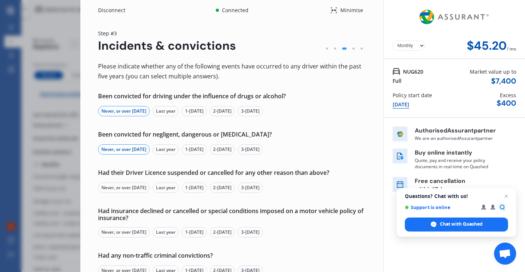  I want to click on div: Disconnect, so click(116, 10).